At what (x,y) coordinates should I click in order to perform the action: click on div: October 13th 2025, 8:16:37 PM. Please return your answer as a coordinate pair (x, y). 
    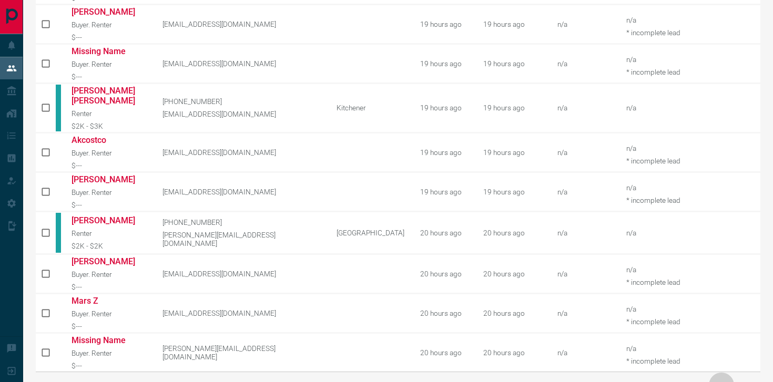
    Looking at the image, I should click on (512, 108).